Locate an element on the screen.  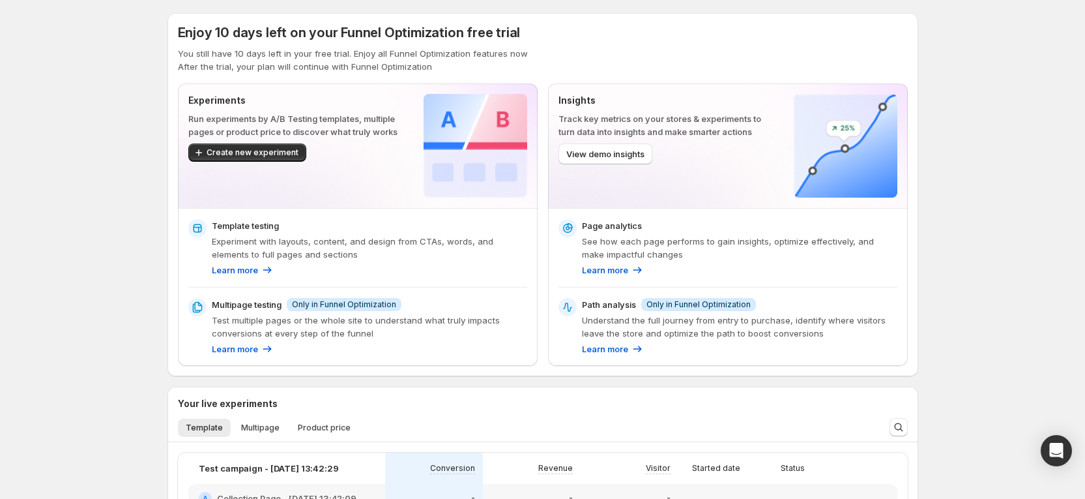
p: Revenue is located at coordinates (555, 468).